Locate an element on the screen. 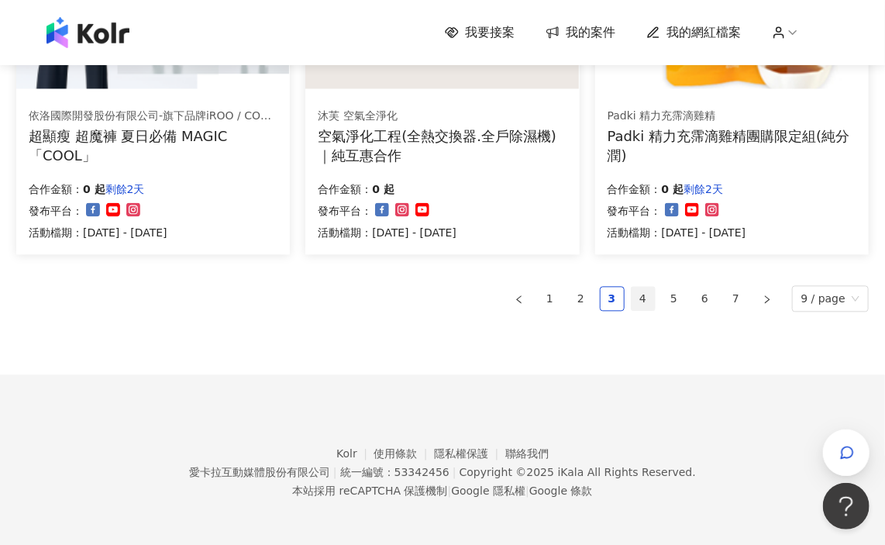 The image size is (885, 545). button: left is located at coordinates (519, 298).